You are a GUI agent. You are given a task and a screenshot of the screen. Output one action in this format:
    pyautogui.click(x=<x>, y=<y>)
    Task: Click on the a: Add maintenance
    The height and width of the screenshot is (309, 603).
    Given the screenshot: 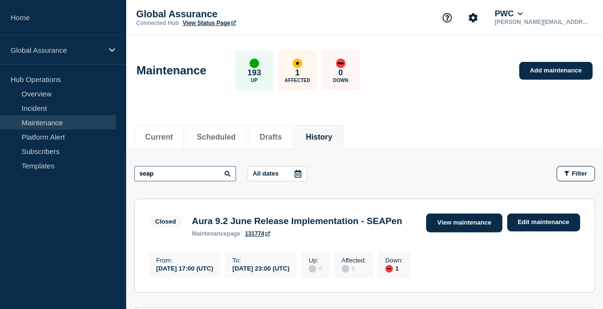 What is the action you would take?
    pyautogui.click(x=556, y=71)
    